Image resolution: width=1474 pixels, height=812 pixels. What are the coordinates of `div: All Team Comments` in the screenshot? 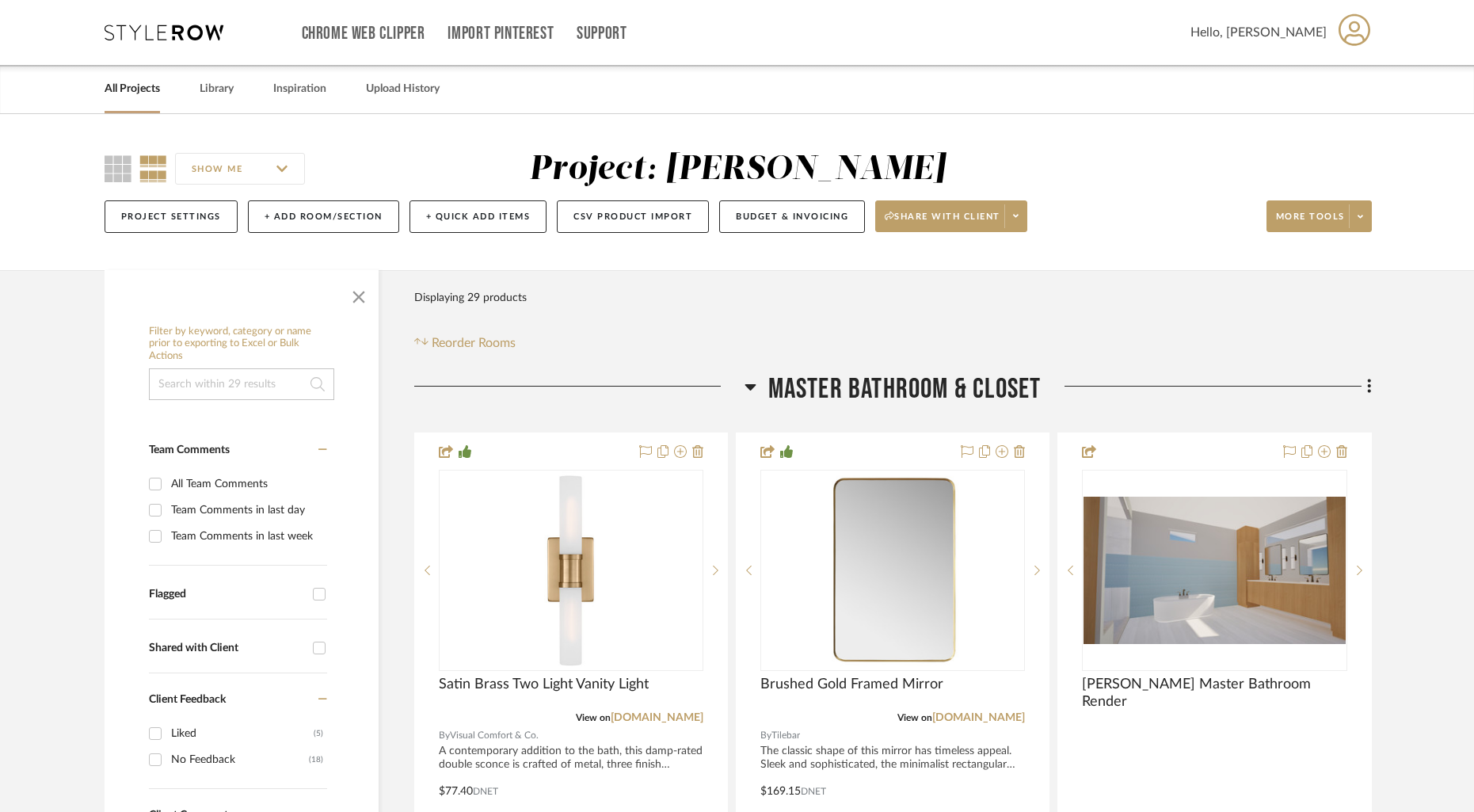 It's located at (248, 484).